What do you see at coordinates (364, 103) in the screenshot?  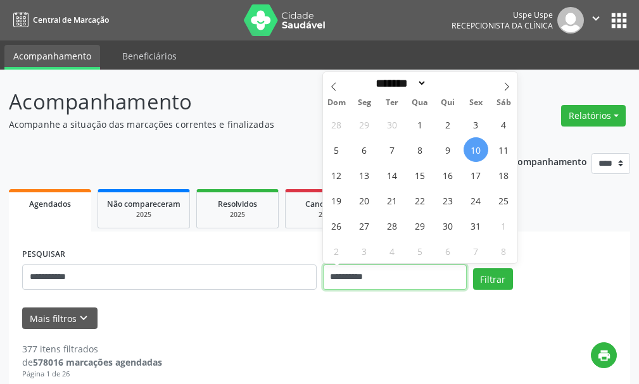 I see `span: Seg` at bounding box center [364, 103].